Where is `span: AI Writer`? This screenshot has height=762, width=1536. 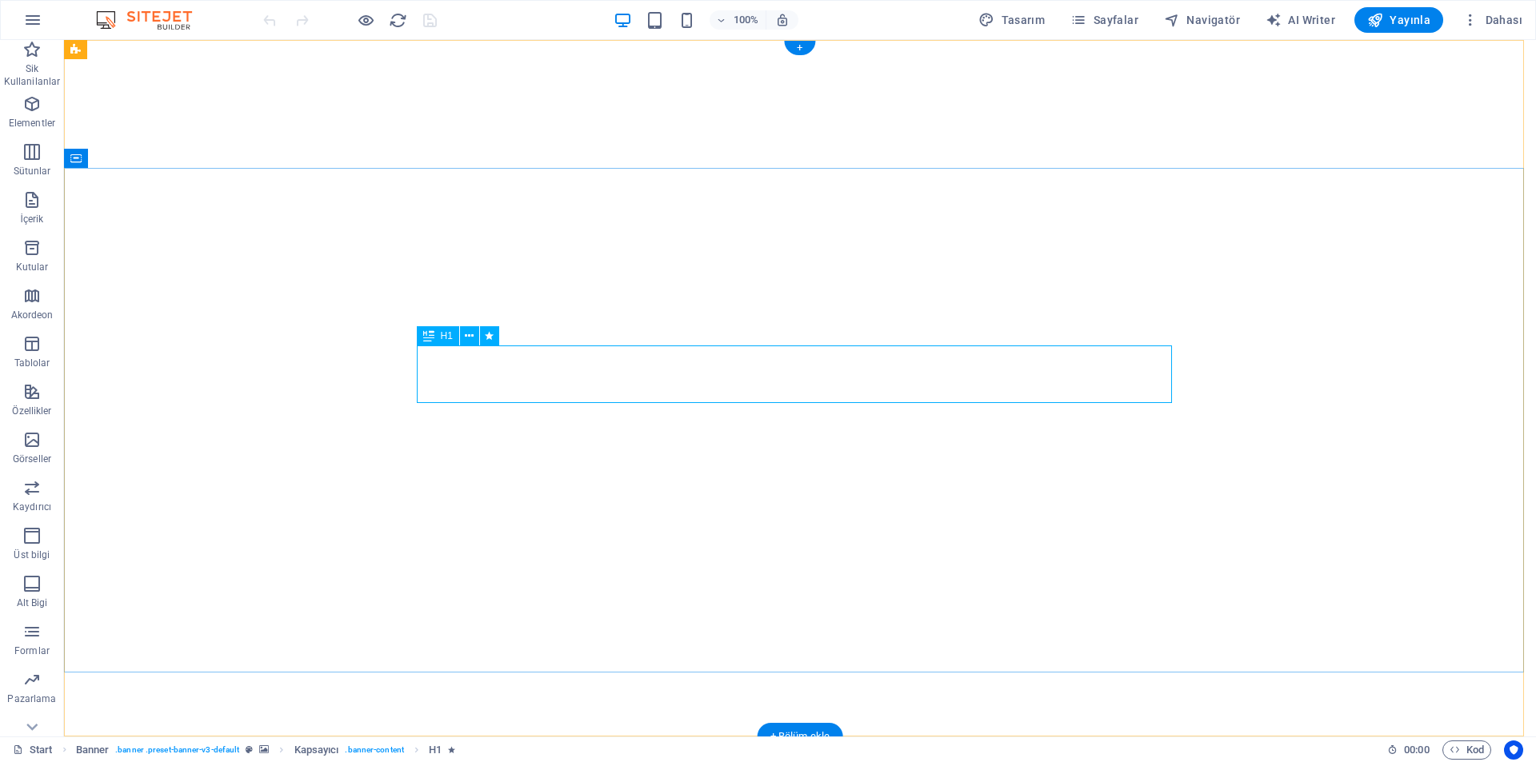
span: AI Writer is located at coordinates (1300, 20).